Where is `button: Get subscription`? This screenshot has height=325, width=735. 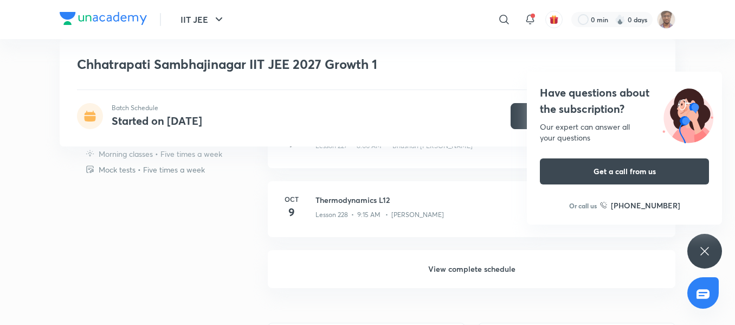
button: Get subscription is located at coordinates (568, 116).